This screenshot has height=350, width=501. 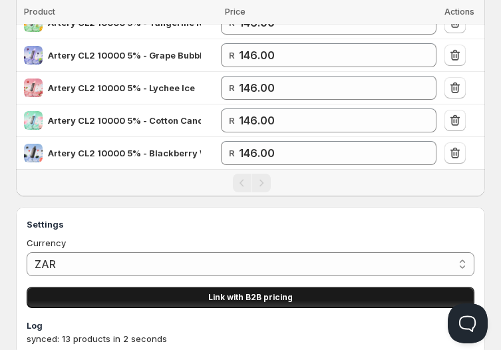 I want to click on span: Link with B2B pricing, so click(x=250, y=298).